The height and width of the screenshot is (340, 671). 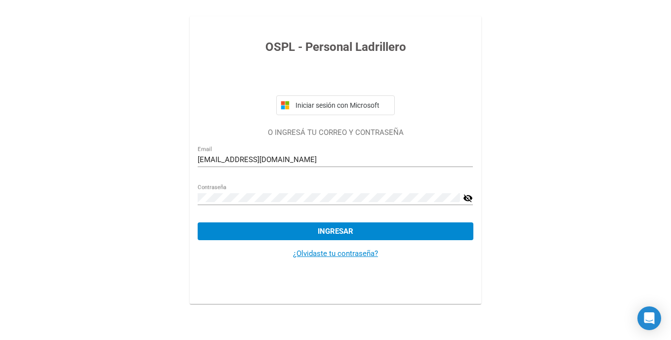 What do you see at coordinates (335, 132) in the screenshot?
I see `p: O INGRESÁ TU CORREO Y CONTRASEÑA` at bounding box center [335, 132].